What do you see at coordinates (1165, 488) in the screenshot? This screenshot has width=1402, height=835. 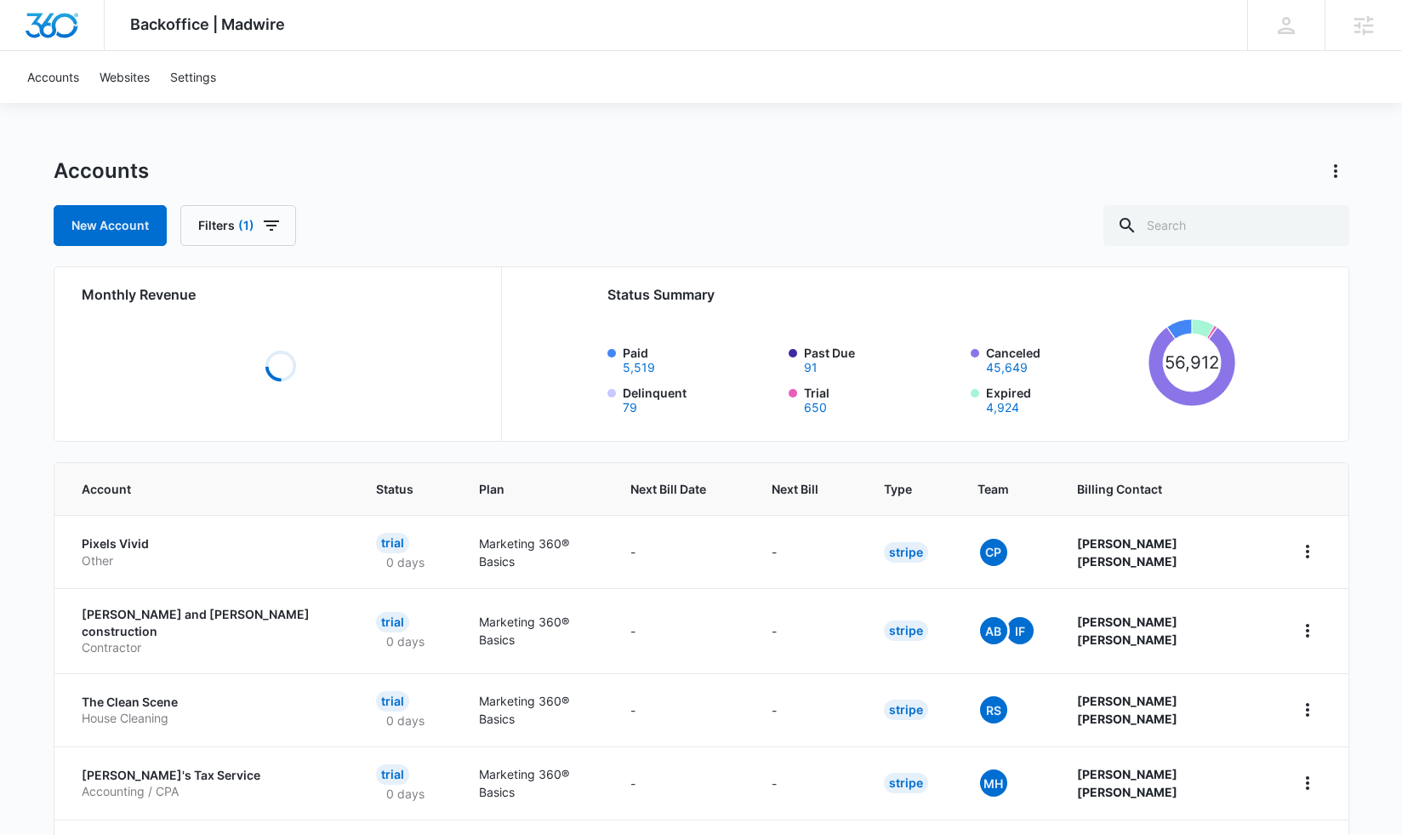 I see `span: Billing Contact` at bounding box center [1165, 488].